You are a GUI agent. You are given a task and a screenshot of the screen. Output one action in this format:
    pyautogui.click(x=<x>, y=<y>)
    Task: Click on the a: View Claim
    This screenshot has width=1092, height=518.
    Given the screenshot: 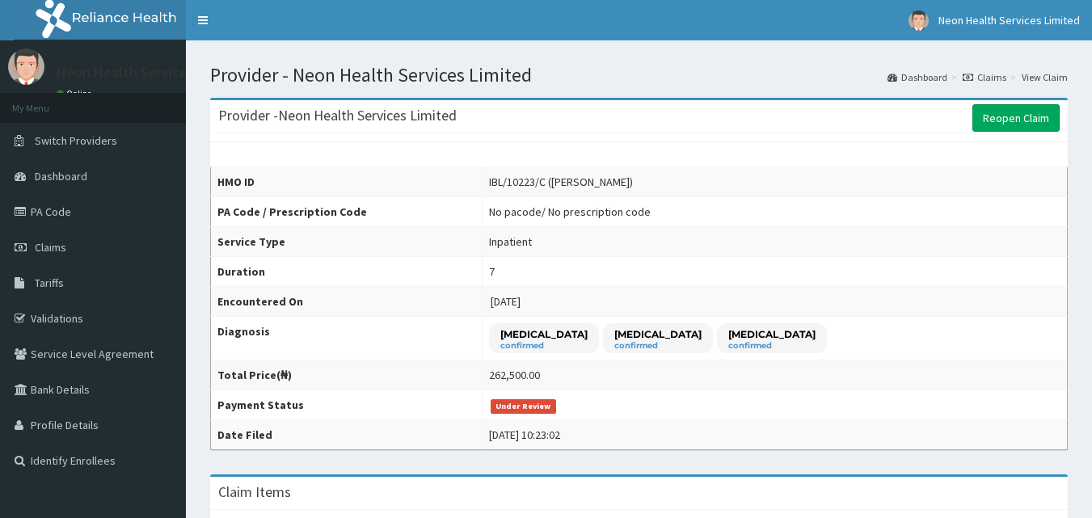 What is the action you would take?
    pyautogui.click(x=1044, y=77)
    